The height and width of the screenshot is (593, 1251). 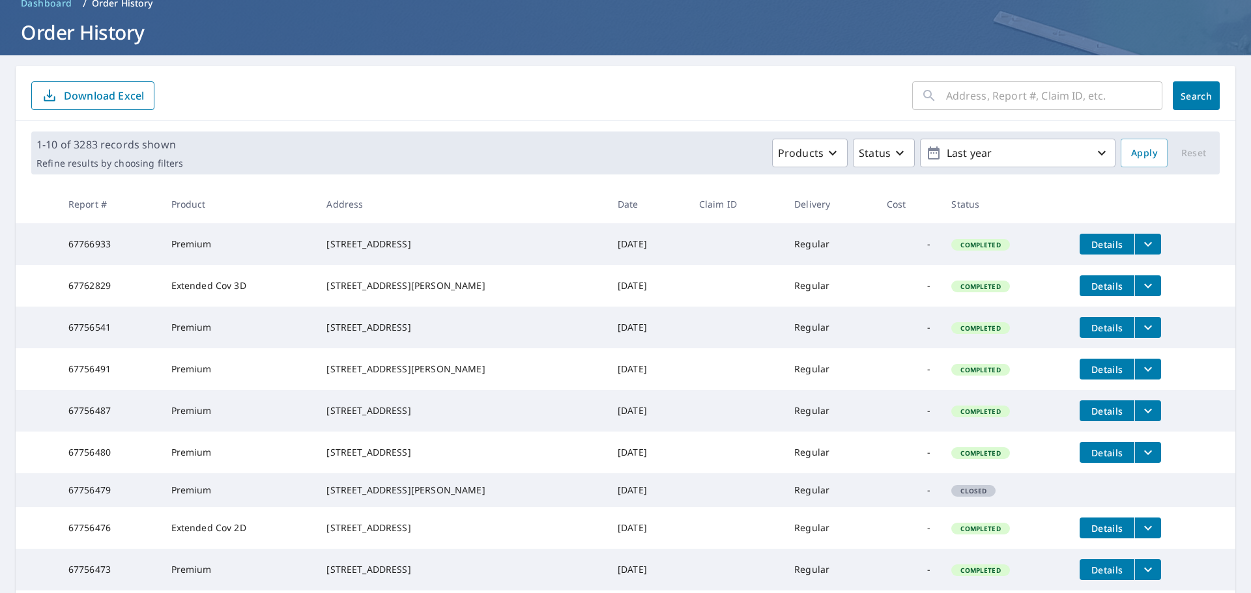 I want to click on button: filesDropdownBtn-67756476, so click(x=1147, y=528).